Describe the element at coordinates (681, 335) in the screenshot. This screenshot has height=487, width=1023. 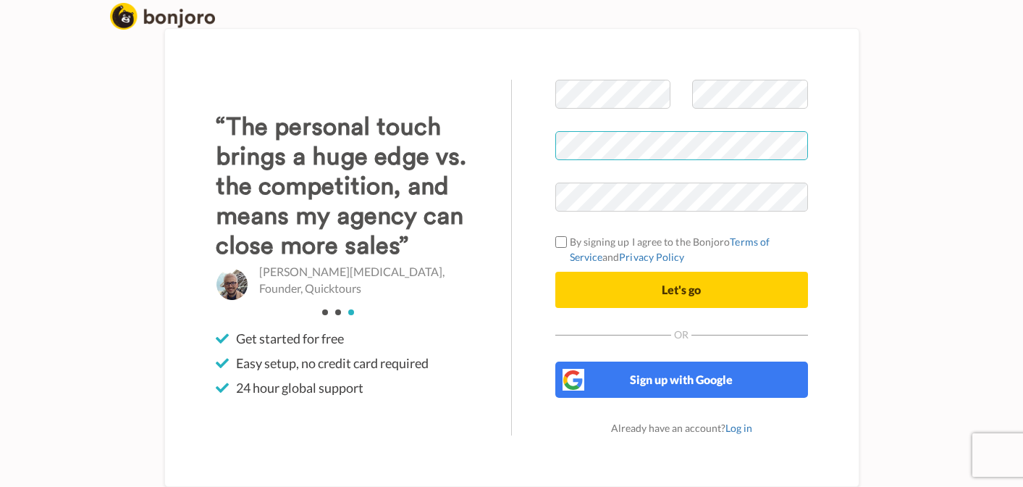
I see `span: Or` at that location.